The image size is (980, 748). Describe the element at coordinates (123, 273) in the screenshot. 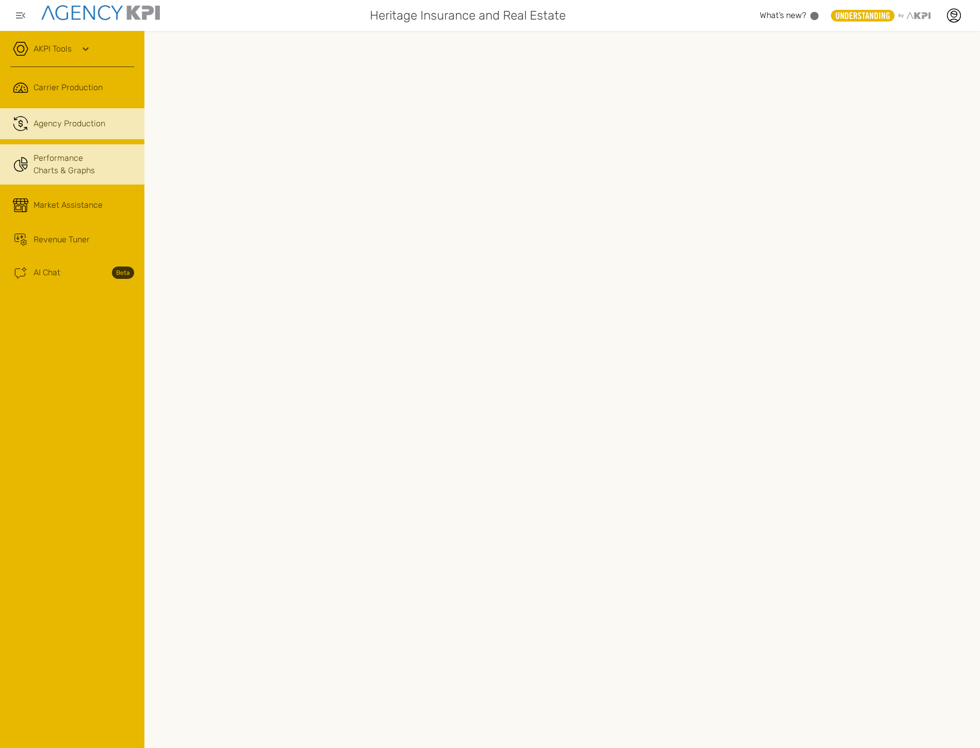

I see `strong: Beta` at that location.